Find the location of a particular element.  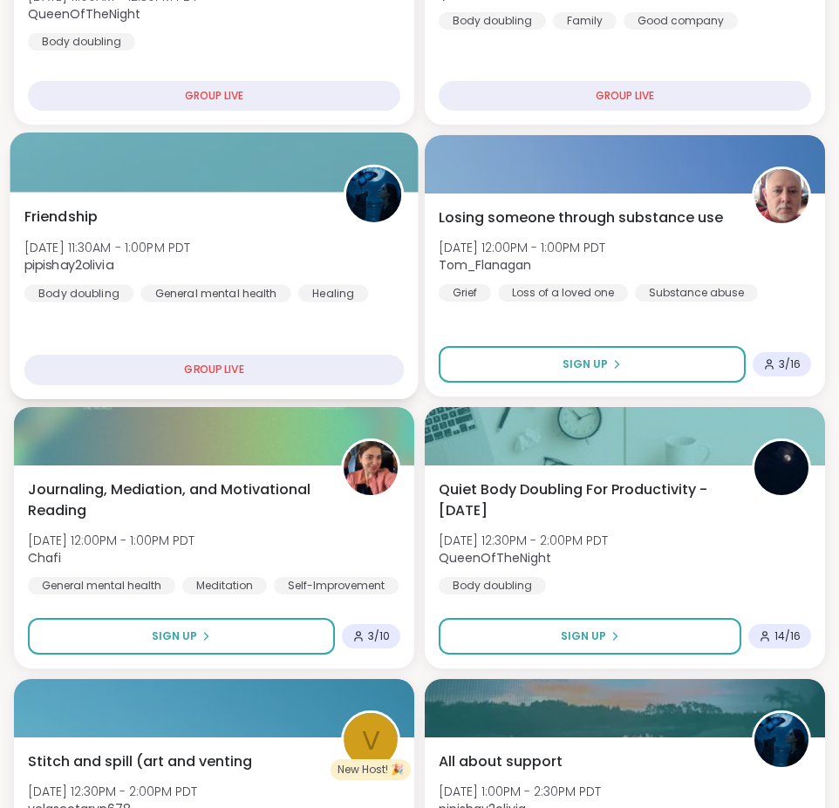

div: Healing is located at coordinates (333, 293).